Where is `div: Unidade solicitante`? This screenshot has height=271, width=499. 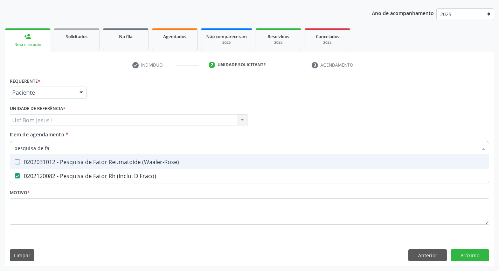
div: Unidade solicitante is located at coordinates (242, 65).